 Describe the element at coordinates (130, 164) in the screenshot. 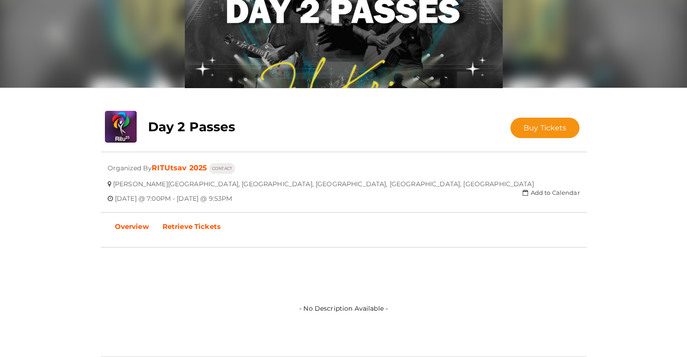

I see `span: Organized By` at that location.